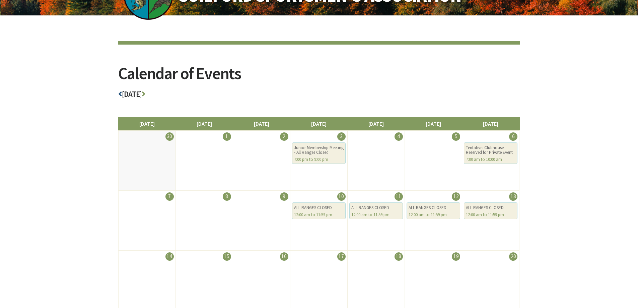 This screenshot has width=638, height=308. What do you see at coordinates (284, 256) in the screenshot?
I see `div: 16` at bounding box center [284, 256].